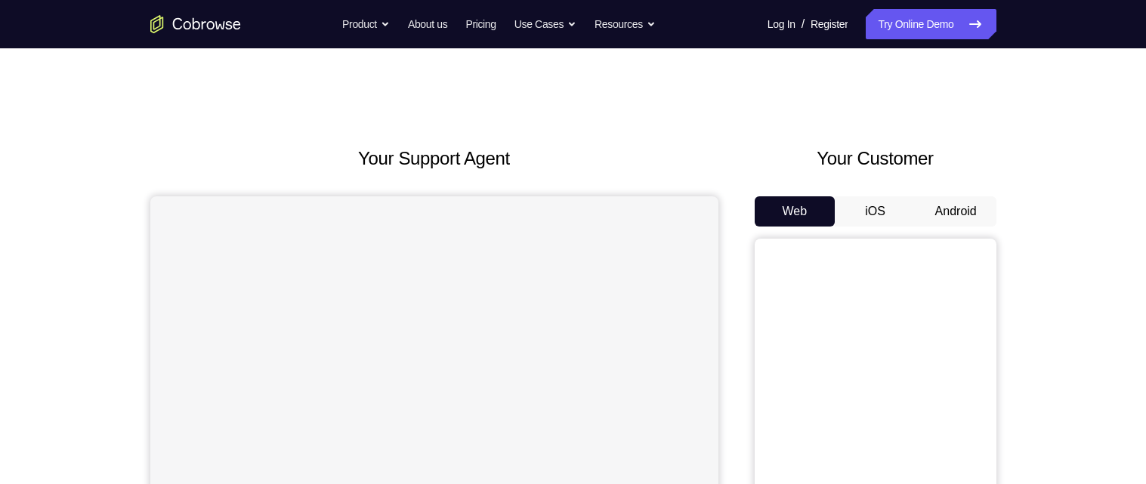 This screenshot has width=1146, height=484. I want to click on a: Try Online Demo, so click(931, 24).